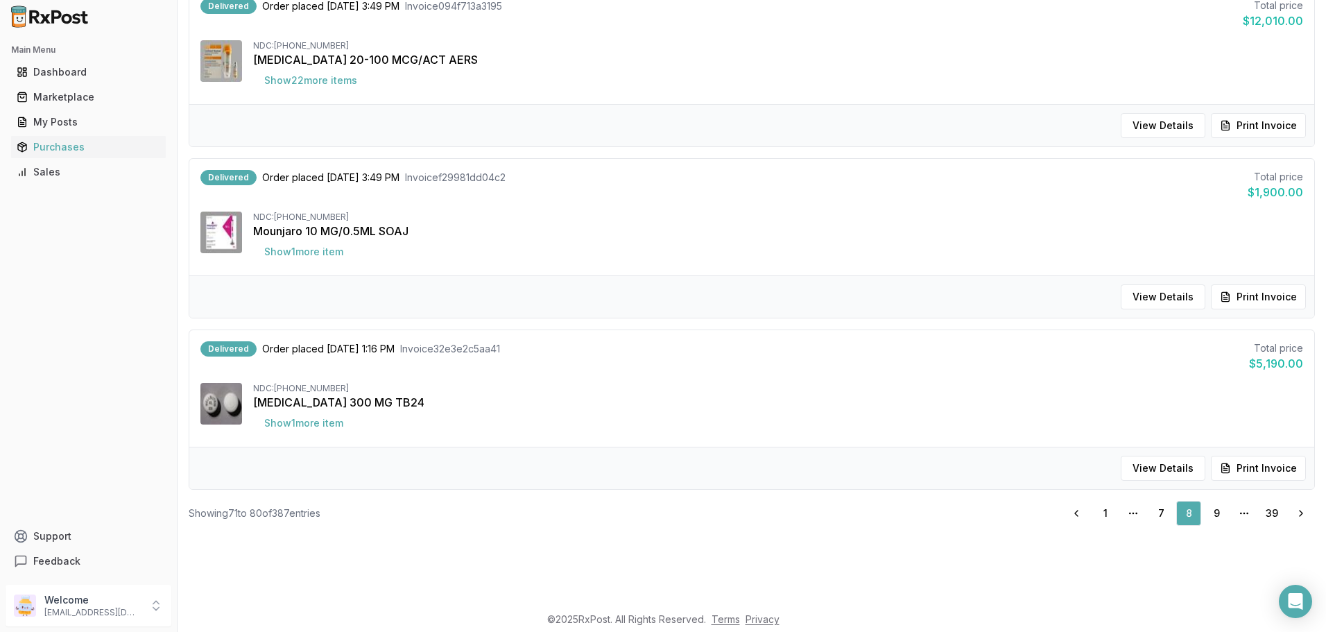 This screenshot has width=1326, height=632. What do you see at coordinates (1105, 513) in the screenshot?
I see `a: 1` at bounding box center [1105, 513].